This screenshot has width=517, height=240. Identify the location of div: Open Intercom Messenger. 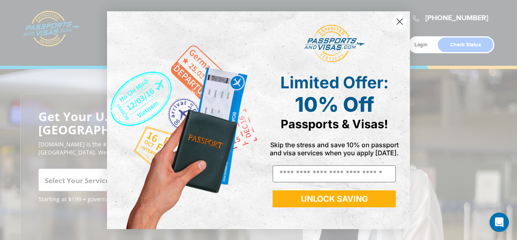
(499, 223).